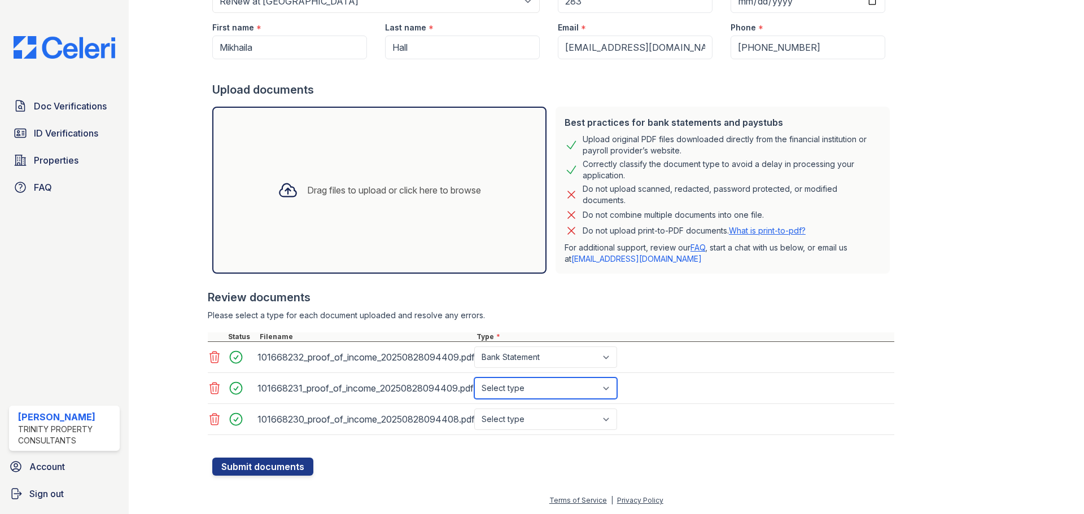  Describe the element at coordinates (732, 170) in the screenshot. I see `div: Correctly classify the document type to avoid a delay in processing your application.` at that location.